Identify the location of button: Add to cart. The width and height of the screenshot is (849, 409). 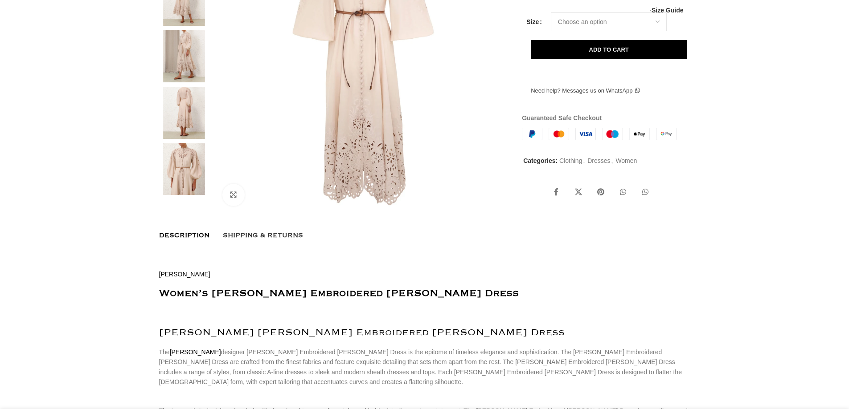
(608, 49).